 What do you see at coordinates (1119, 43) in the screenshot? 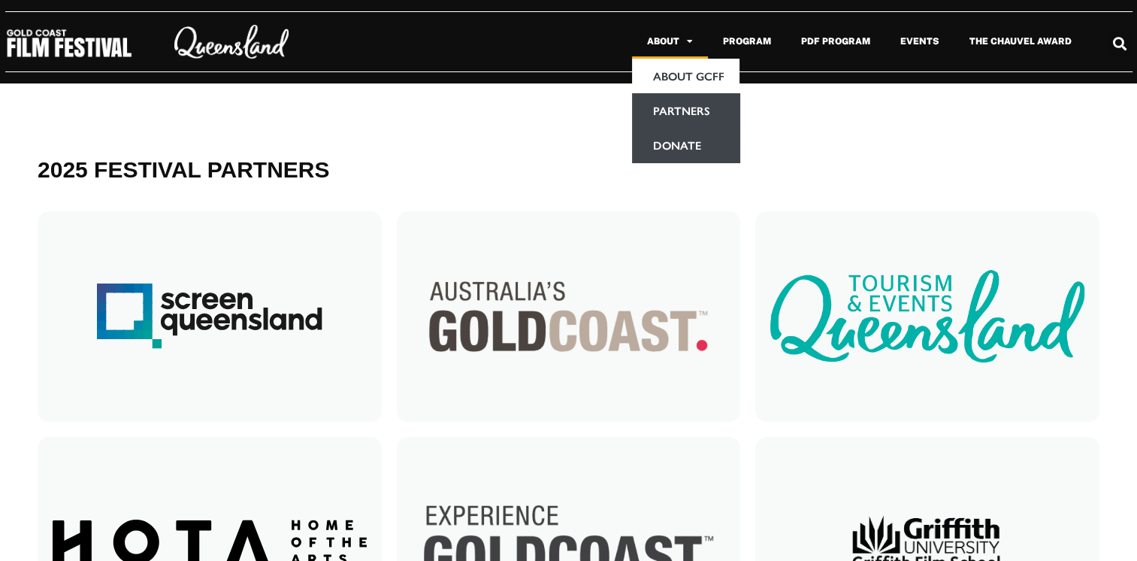
I see `div: Search` at bounding box center [1119, 43].